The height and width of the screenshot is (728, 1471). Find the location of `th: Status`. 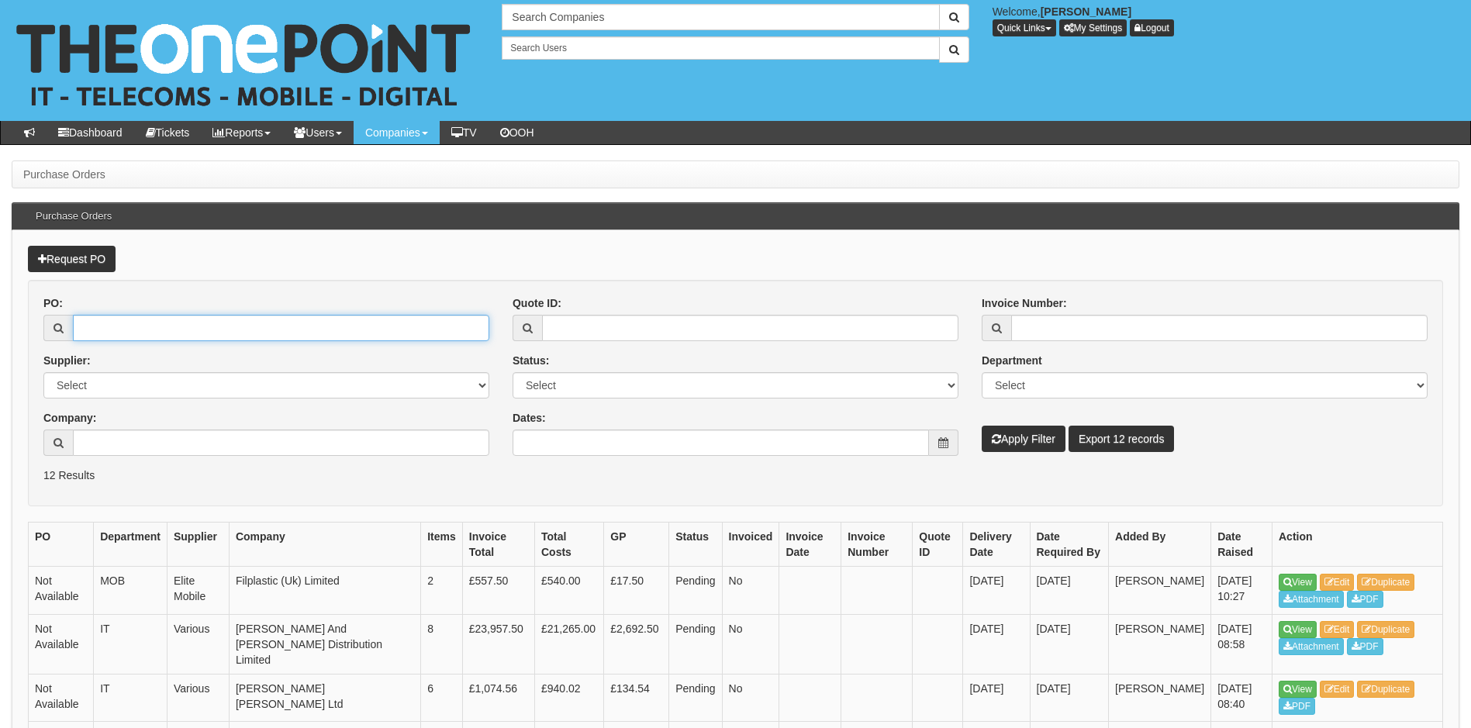

th: Status is located at coordinates (696, 544).